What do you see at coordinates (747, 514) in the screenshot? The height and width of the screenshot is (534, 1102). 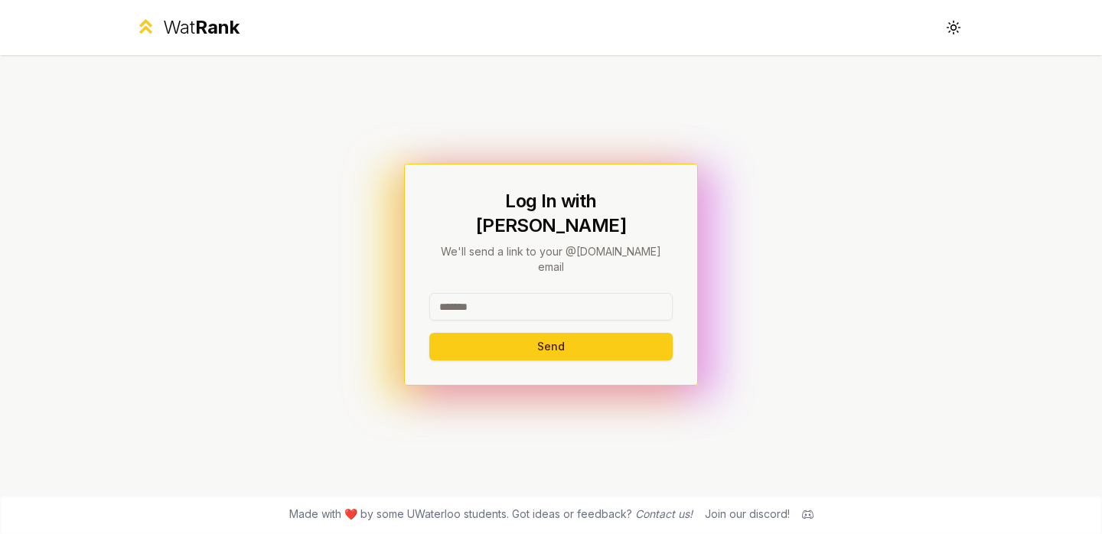 I see `div: Join our discord!` at bounding box center [747, 514].